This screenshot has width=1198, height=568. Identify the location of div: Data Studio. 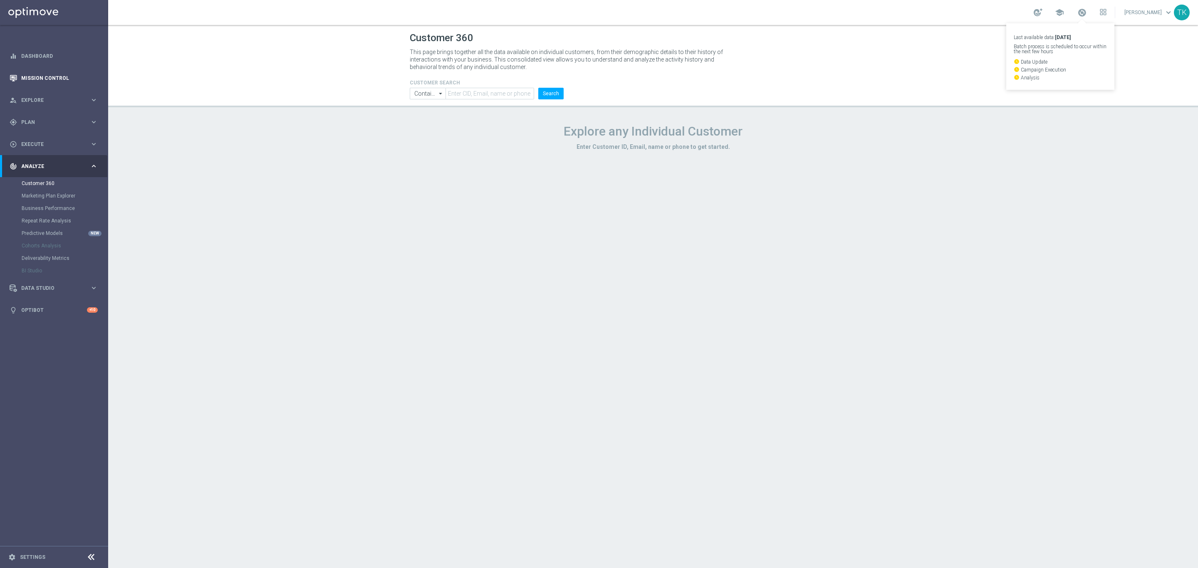
(50, 288).